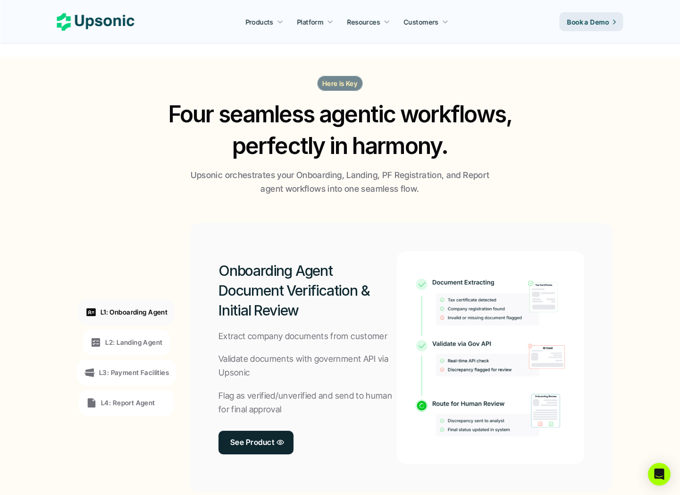  I want to click on div: Open Intercom Messenger, so click(659, 474).